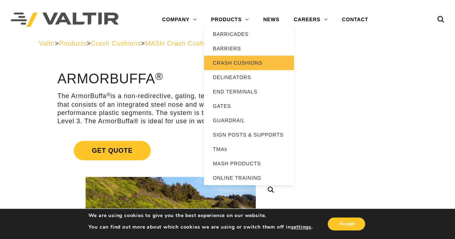 This screenshot has width=455, height=239. I want to click on span: Crash Cushions, so click(116, 44).